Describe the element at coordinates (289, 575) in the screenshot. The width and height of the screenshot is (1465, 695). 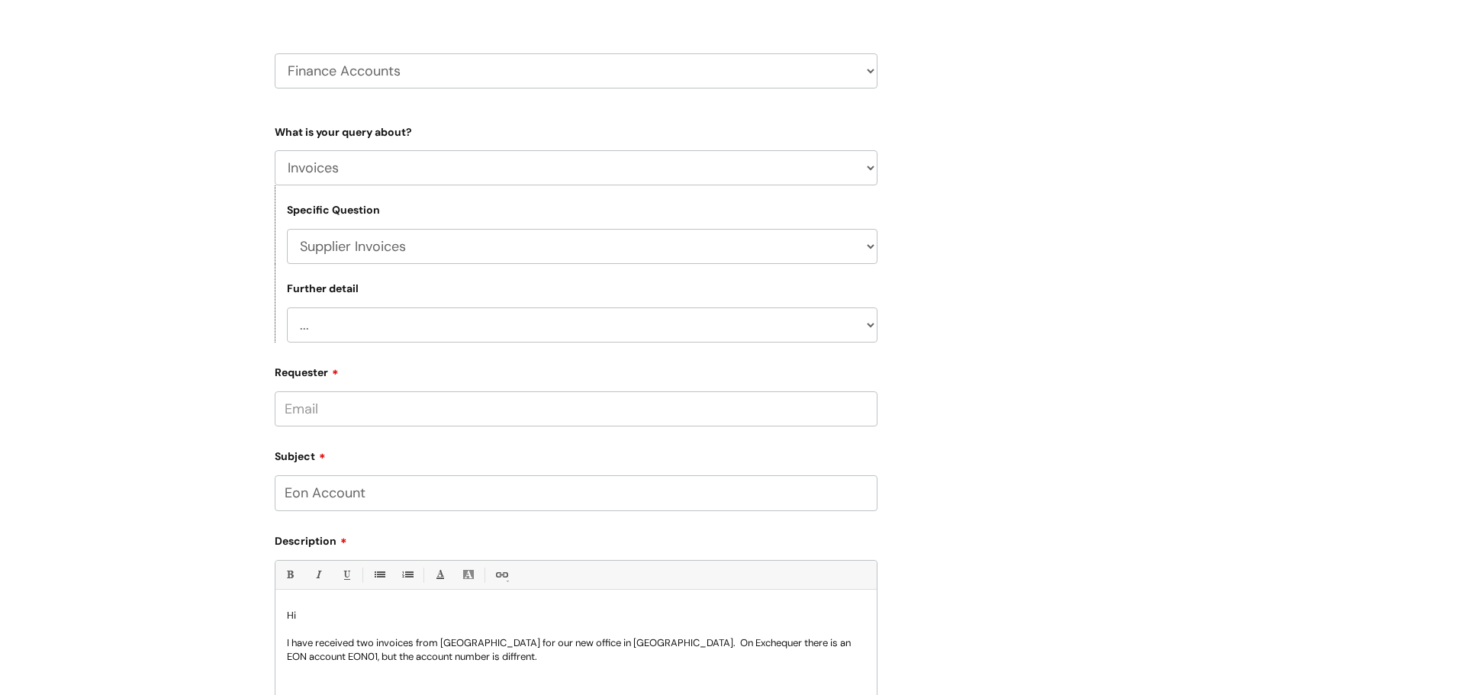
I see `a: Bold (Ctrl-B)` at that location.